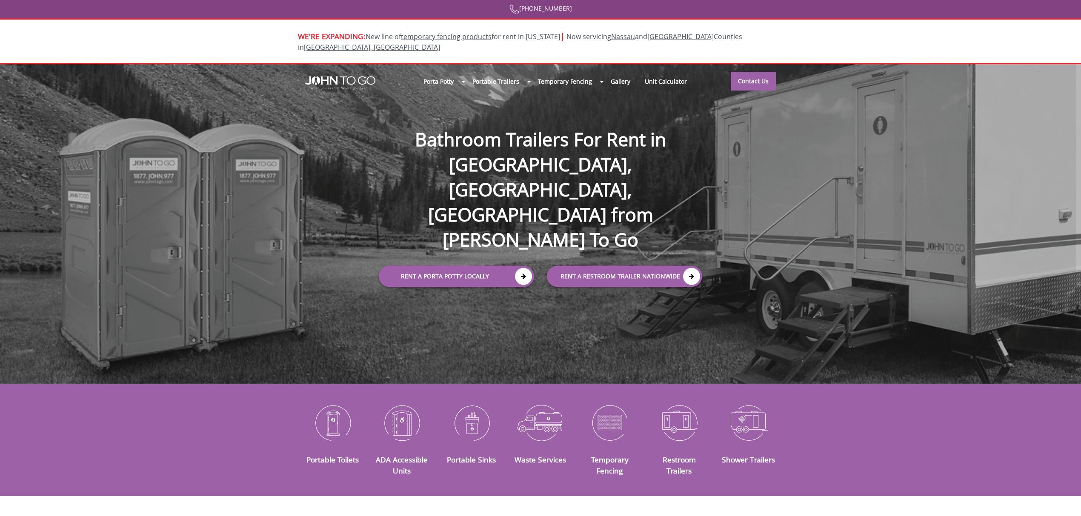 The height and width of the screenshot is (516, 1081). I want to click on a: Waste Services, so click(540, 460).